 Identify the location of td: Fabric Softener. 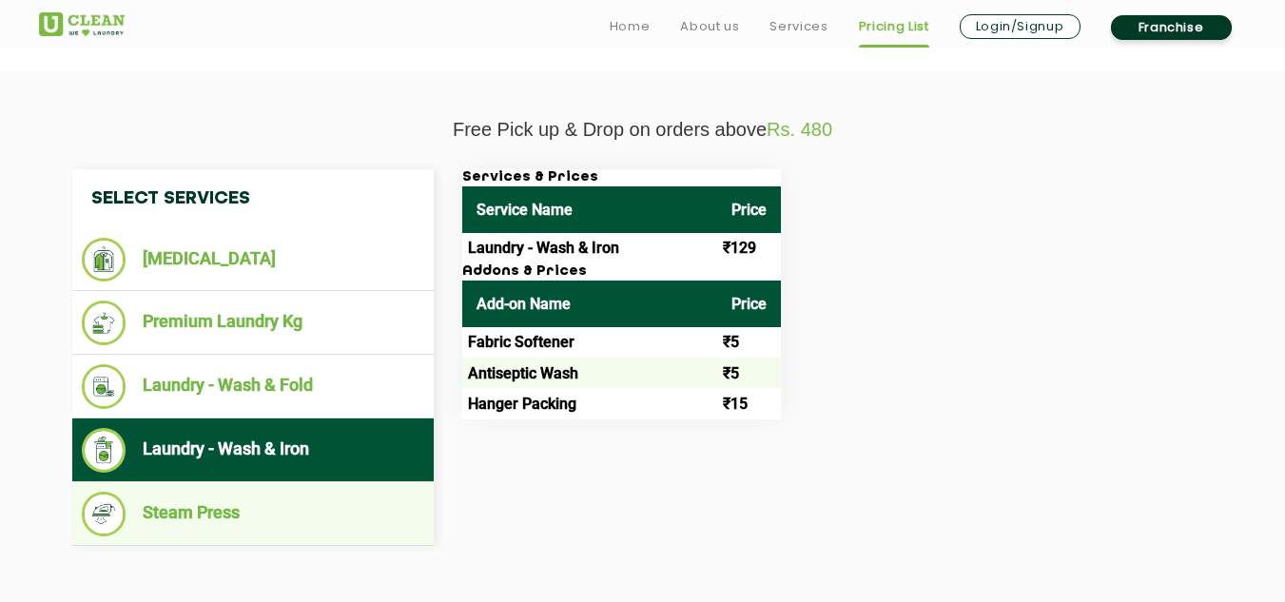
(590, 342).